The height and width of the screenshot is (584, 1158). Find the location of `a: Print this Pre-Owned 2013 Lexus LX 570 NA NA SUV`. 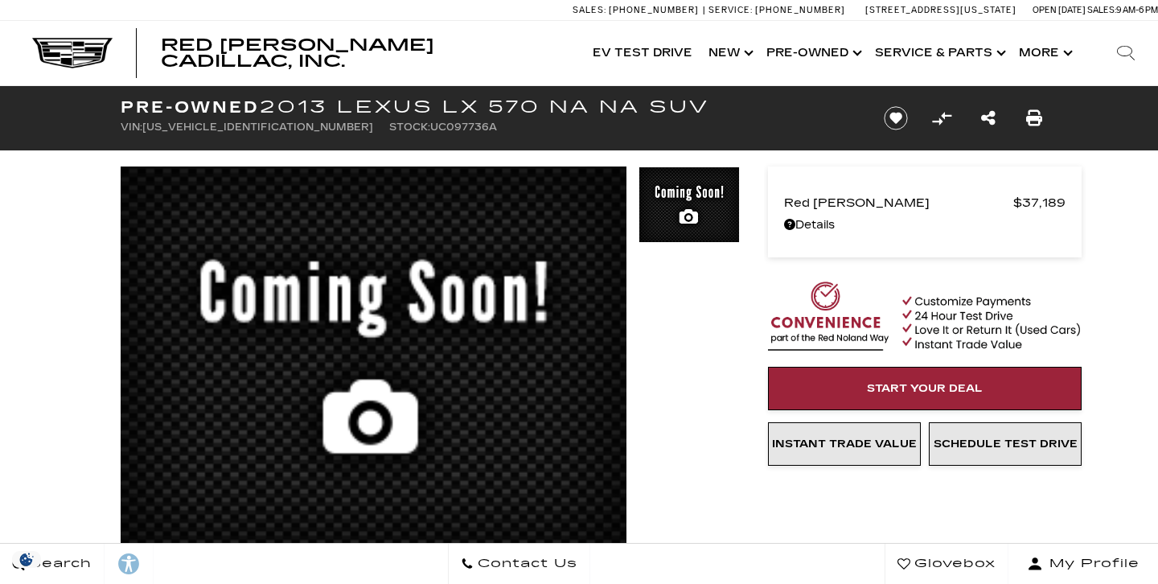

a: Print this Pre-Owned 2013 Lexus LX 570 NA NA SUV is located at coordinates (1034, 118).